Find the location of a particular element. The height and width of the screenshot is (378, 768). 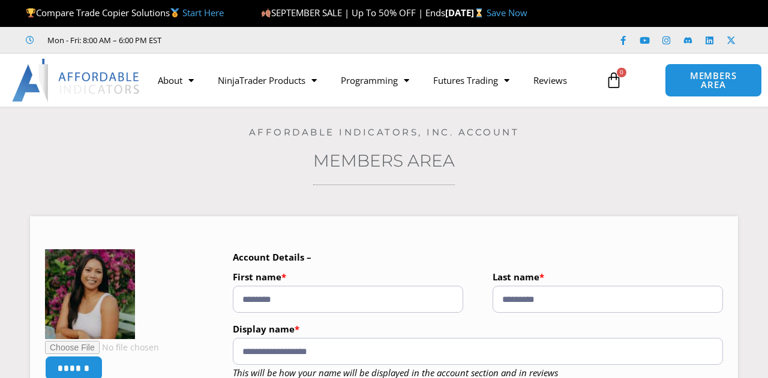

img: carol-1-150x150.jpg is located at coordinates (90, 294).